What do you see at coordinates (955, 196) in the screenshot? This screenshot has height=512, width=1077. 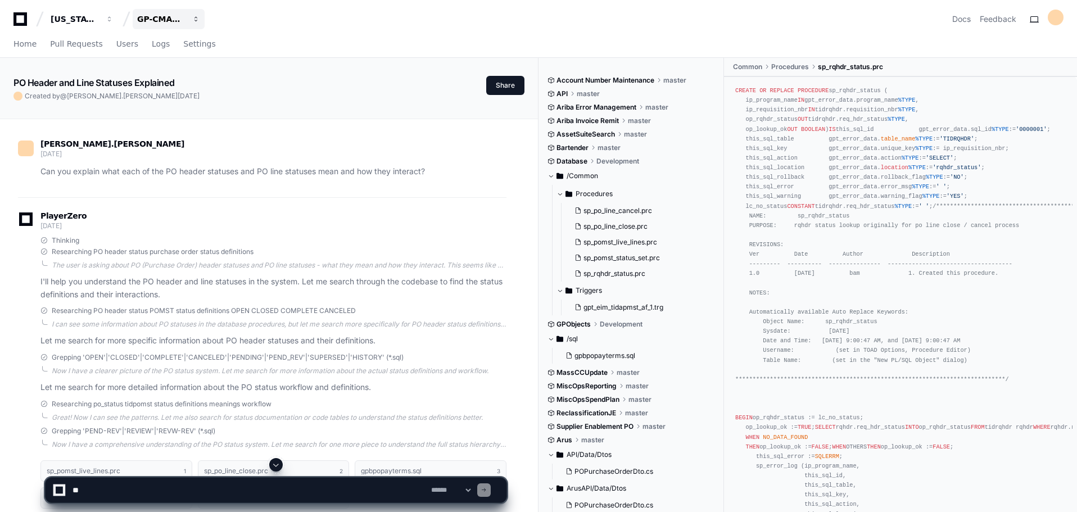 I see `span: 'YES'` at bounding box center [955, 196].